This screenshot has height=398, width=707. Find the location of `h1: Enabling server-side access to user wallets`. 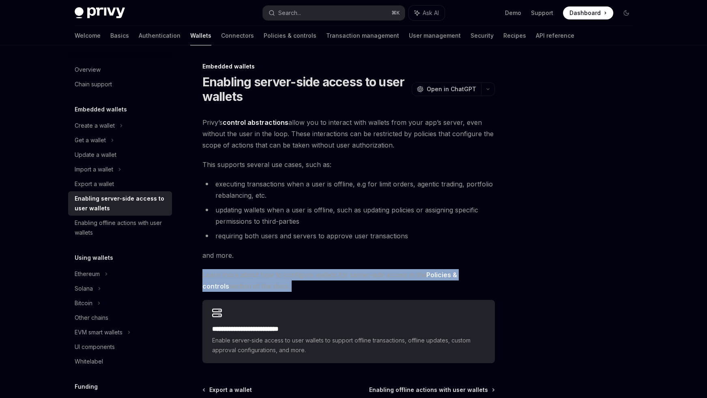

h1: Enabling server-side access to user wallets is located at coordinates (305, 89).